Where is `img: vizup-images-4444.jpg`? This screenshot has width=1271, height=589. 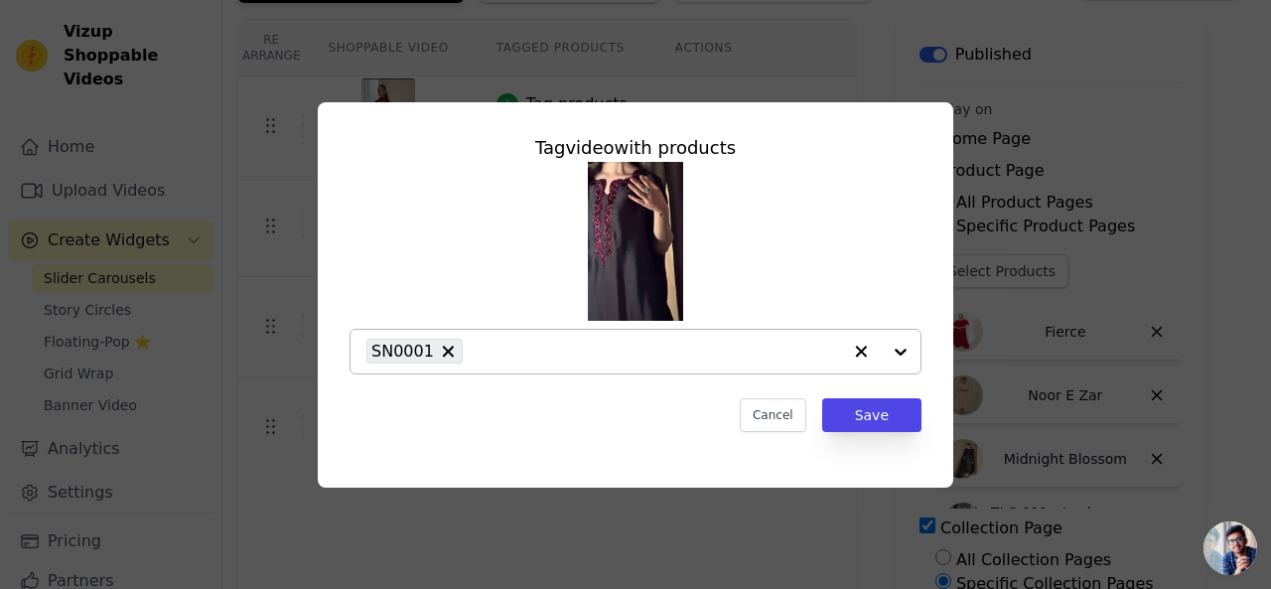
img: vizup-images-4444.jpg is located at coordinates (636, 241).